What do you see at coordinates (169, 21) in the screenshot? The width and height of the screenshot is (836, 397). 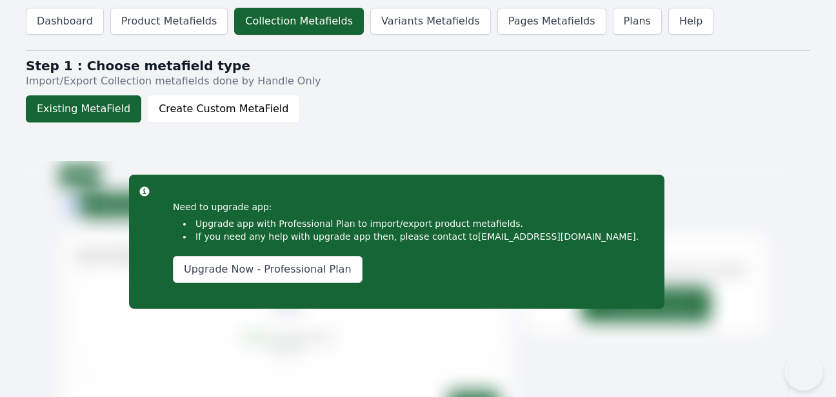 I see `a: Product Metafields` at bounding box center [169, 21].